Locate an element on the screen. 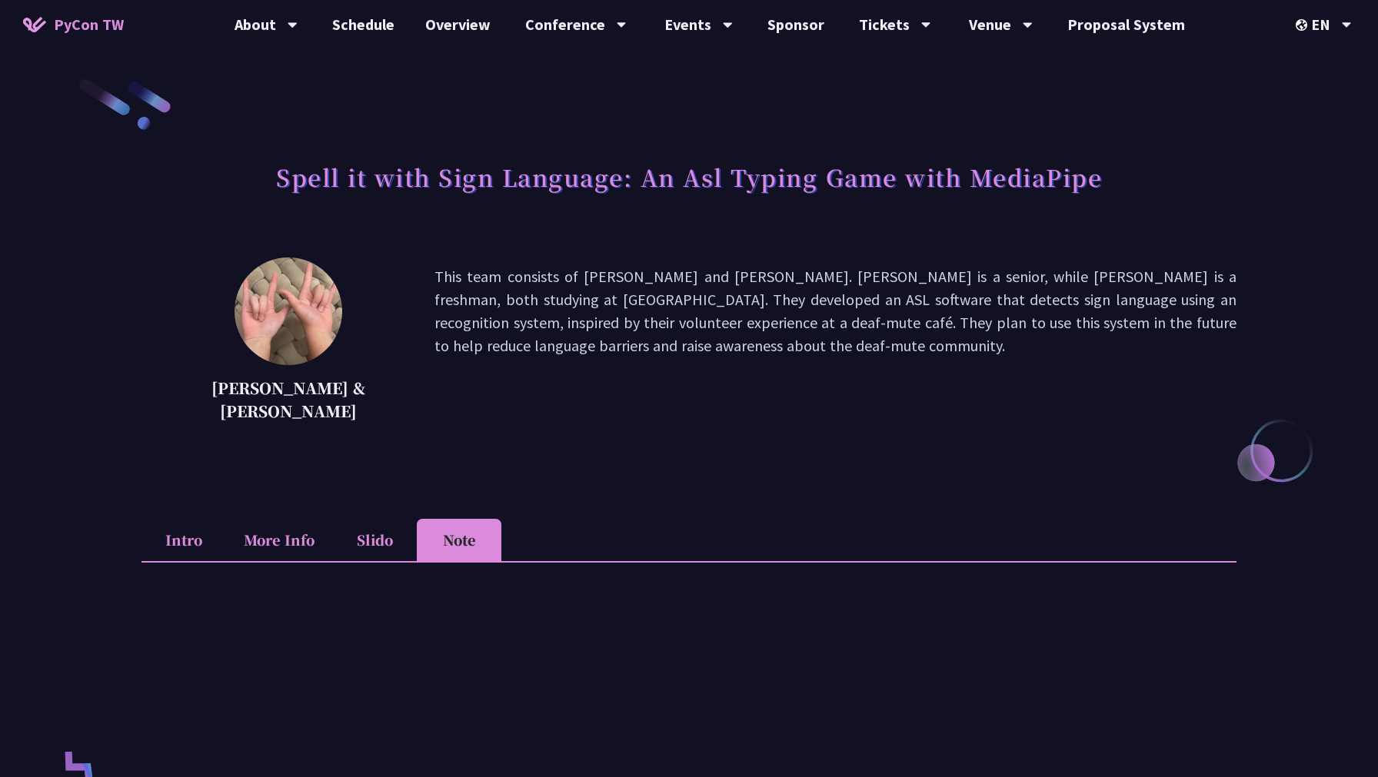 The image size is (1378, 777). h1: Spell it with Sign Language: An Asl Typing Game with MediaPipe is located at coordinates (689, 177).